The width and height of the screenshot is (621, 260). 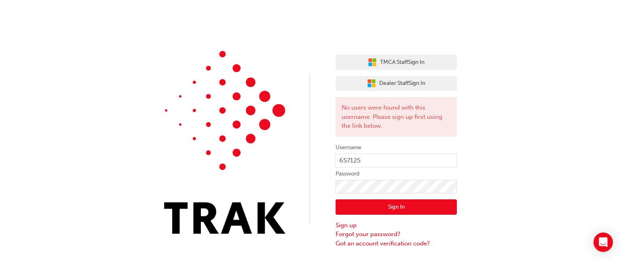 I want to click on label: Username, so click(x=396, y=147).